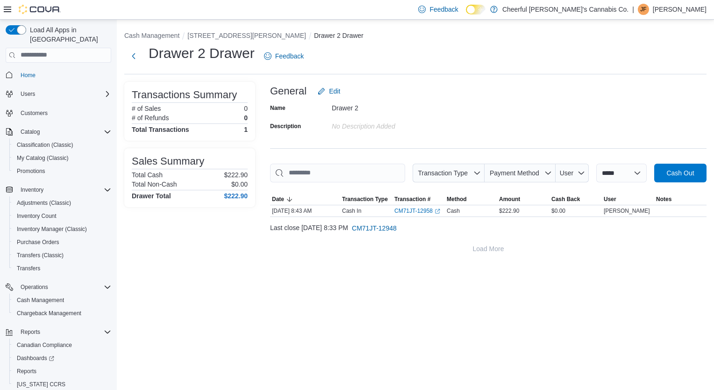  What do you see at coordinates (62, 171) in the screenshot?
I see `button: Promotions` at bounding box center [62, 171].